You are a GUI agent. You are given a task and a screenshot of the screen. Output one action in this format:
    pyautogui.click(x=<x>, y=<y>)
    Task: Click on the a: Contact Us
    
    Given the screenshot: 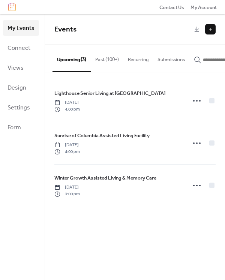 What is the action you would take?
    pyautogui.click(x=171, y=7)
    